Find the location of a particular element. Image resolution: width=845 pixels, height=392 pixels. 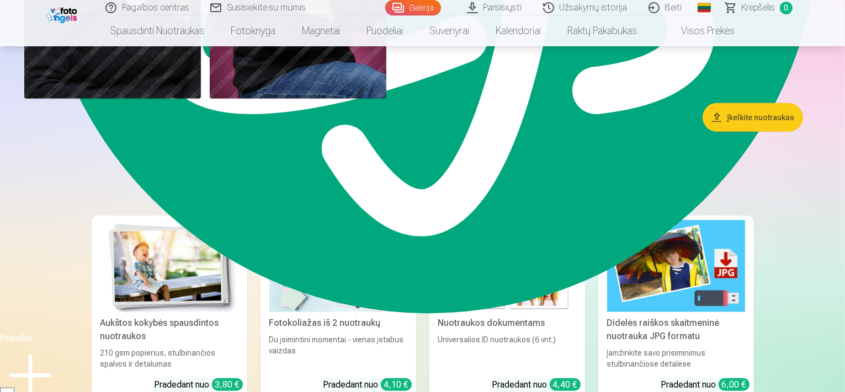

div: Du įsimintini momentai - vienas įstabus vaizdas is located at coordinates (338, 352).